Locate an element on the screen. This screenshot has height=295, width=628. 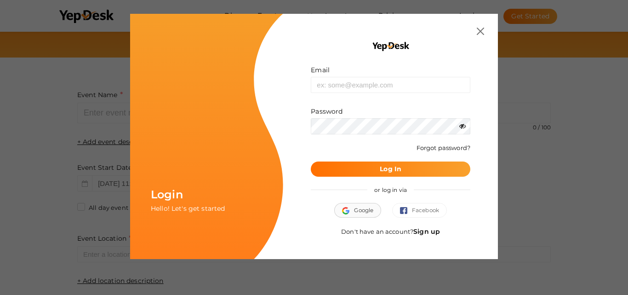
a: Forgot password? is located at coordinates (443, 148).